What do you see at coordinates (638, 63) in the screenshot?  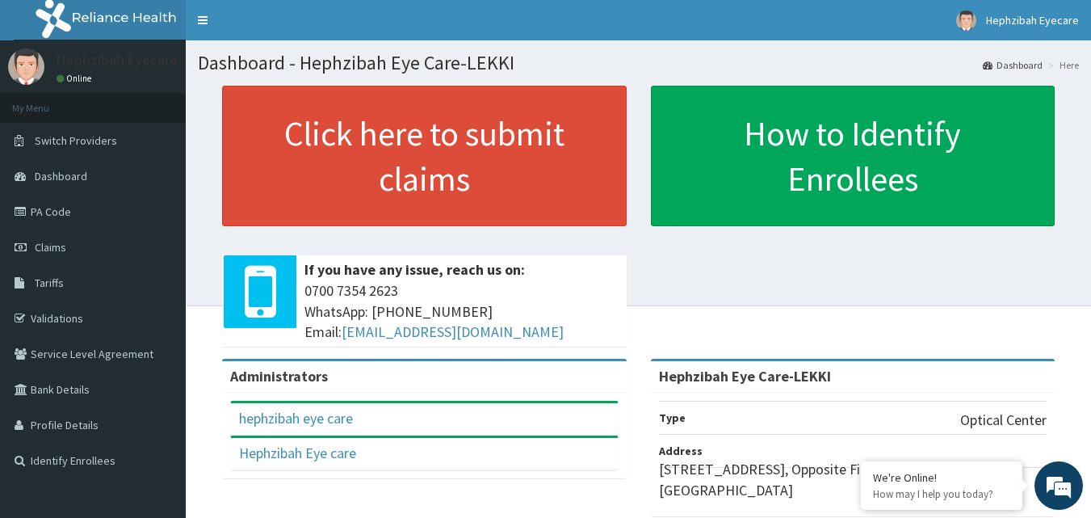 I see `h1: Dashboard - Hephzibah Eye Care-LEKKI` at bounding box center [638, 63].